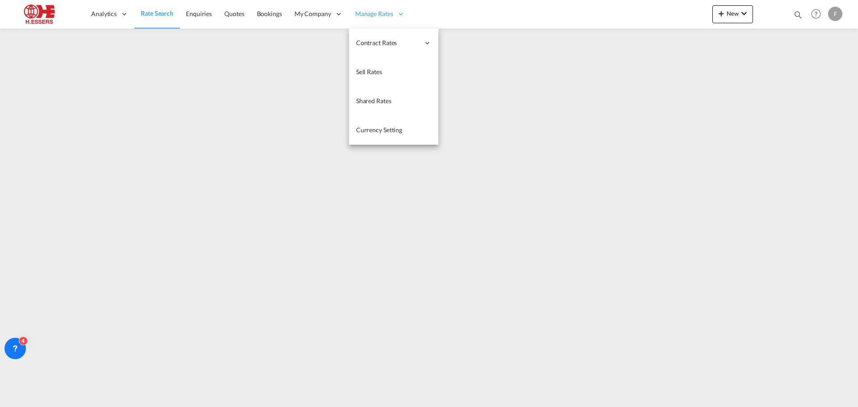 This screenshot has height=407, width=858. I want to click on span: Contract Rates, so click(388, 43).